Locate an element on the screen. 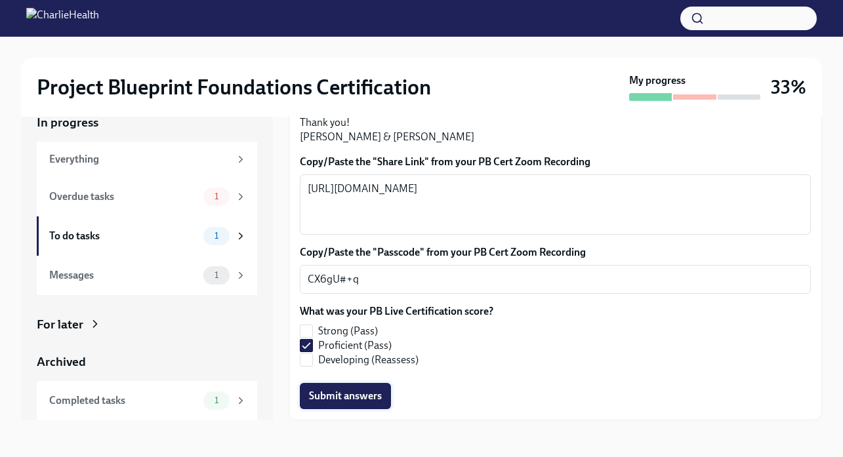 This screenshot has height=457, width=843. div: Completed tasks is located at coordinates (123, 401).